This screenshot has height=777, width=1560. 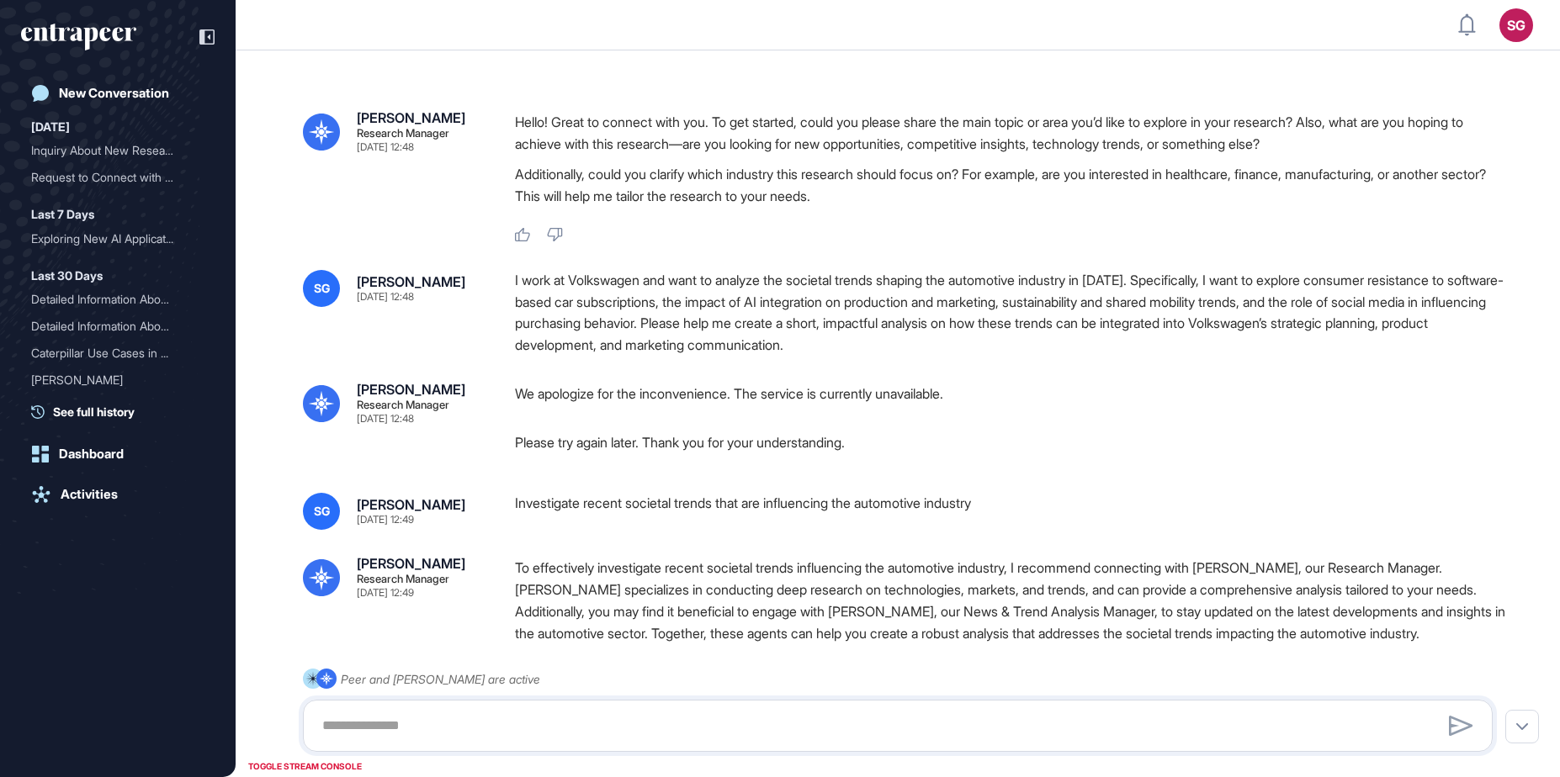 I want to click on p: To effectively investigate recent societal trends influencing the automotive industry, I recommen..., so click(x=1011, y=601).